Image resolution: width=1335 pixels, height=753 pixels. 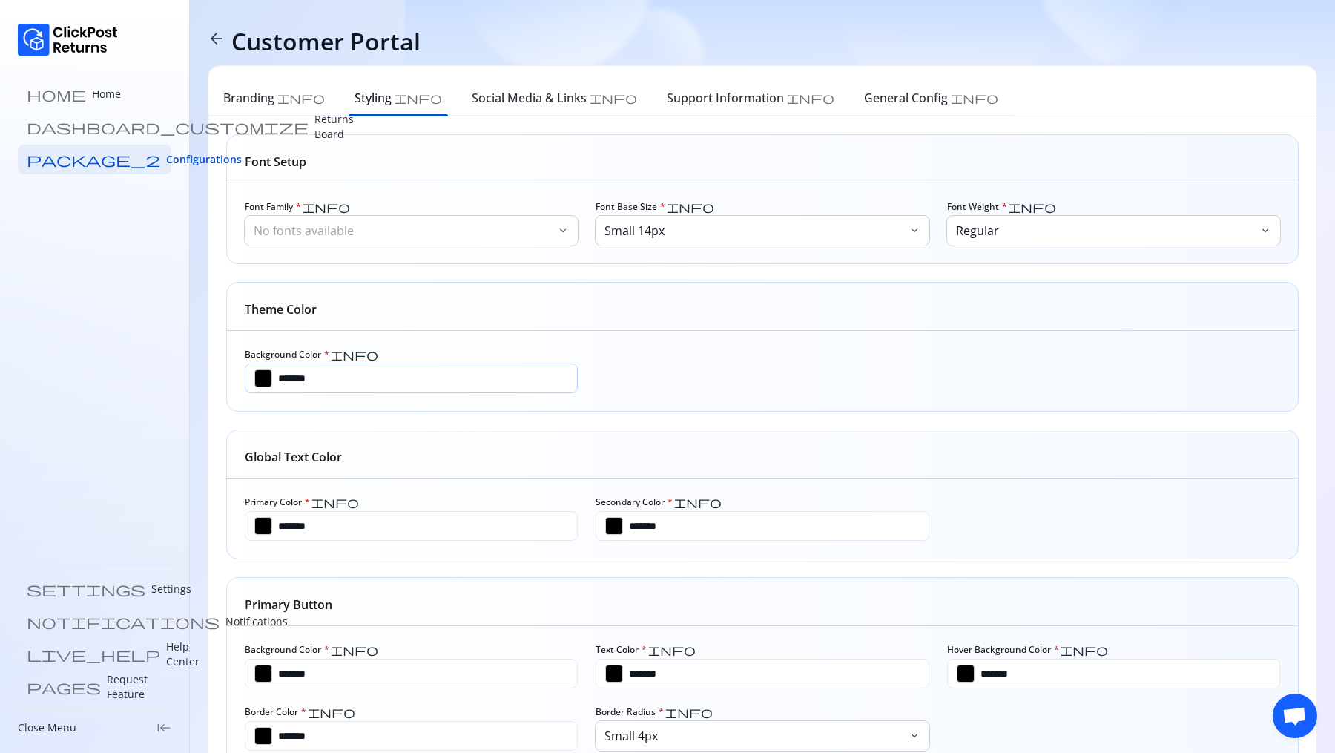 What do you see at coordinates (906, 98) in the screenshot?
I see `h6: General Config` at bounding box center [906, 98].